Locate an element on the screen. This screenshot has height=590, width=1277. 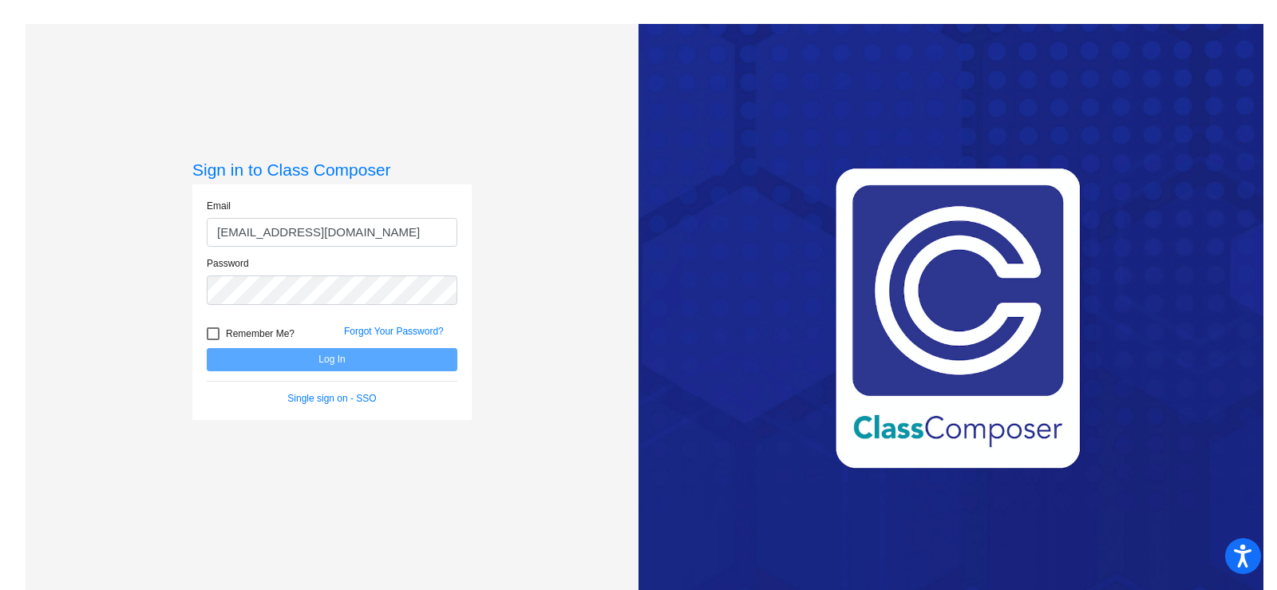
span: Remember Me? is located at coordinates (260, 334).